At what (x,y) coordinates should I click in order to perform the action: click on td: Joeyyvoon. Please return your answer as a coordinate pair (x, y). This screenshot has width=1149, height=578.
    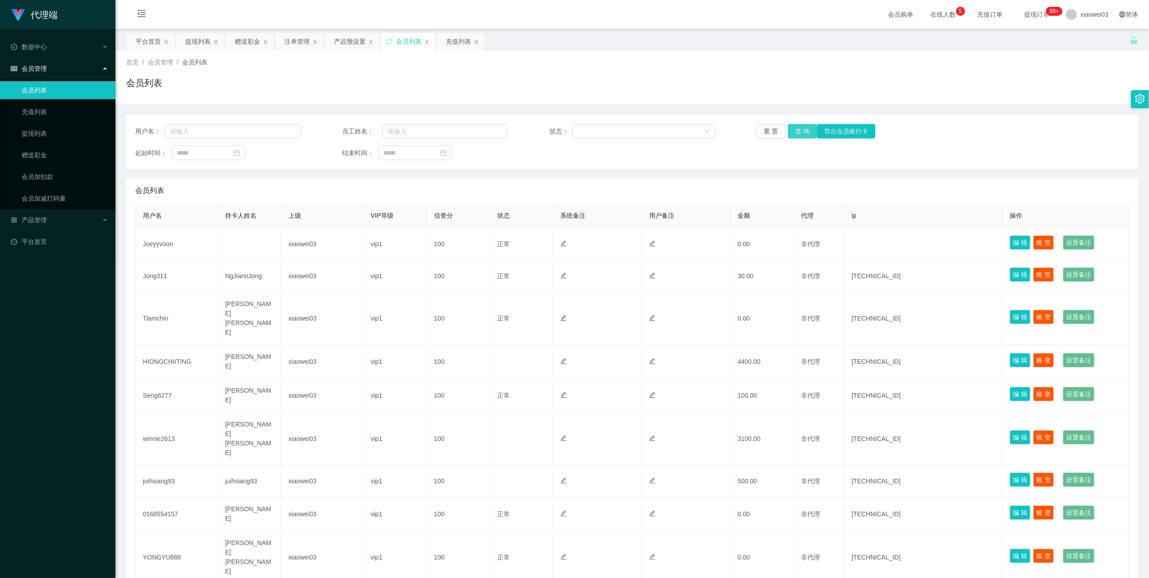
    Looking at the image, I should click on (177, 244).